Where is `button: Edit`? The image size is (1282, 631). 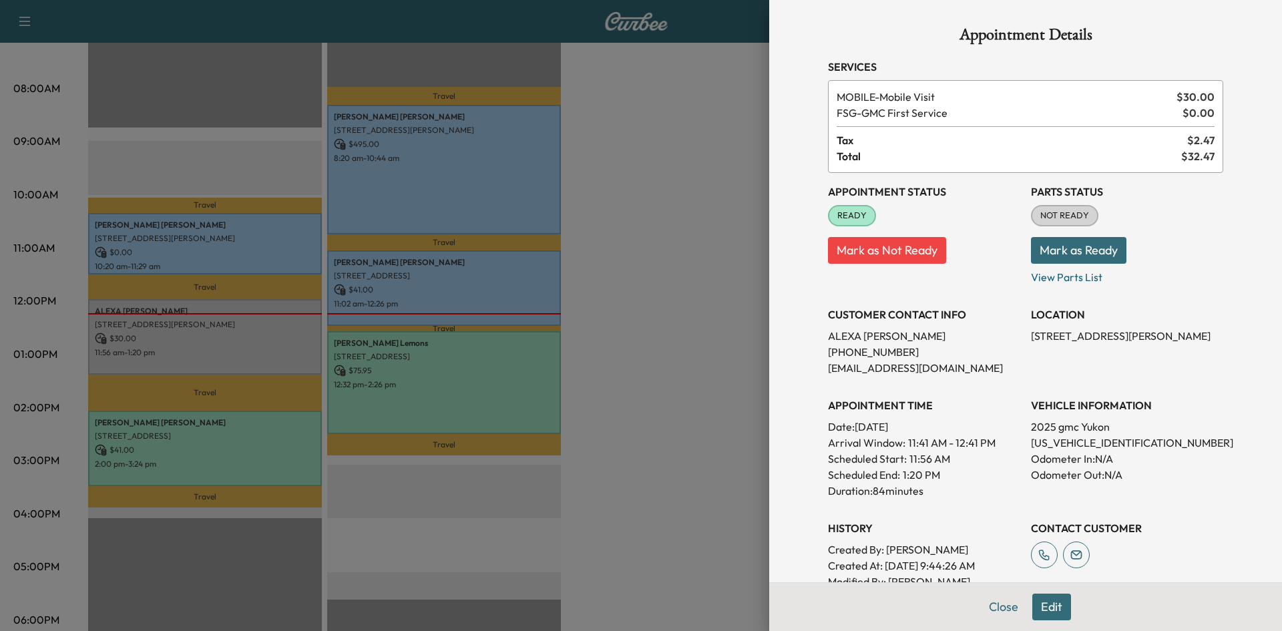 button: Edit is located at coordinates (1052, 607).